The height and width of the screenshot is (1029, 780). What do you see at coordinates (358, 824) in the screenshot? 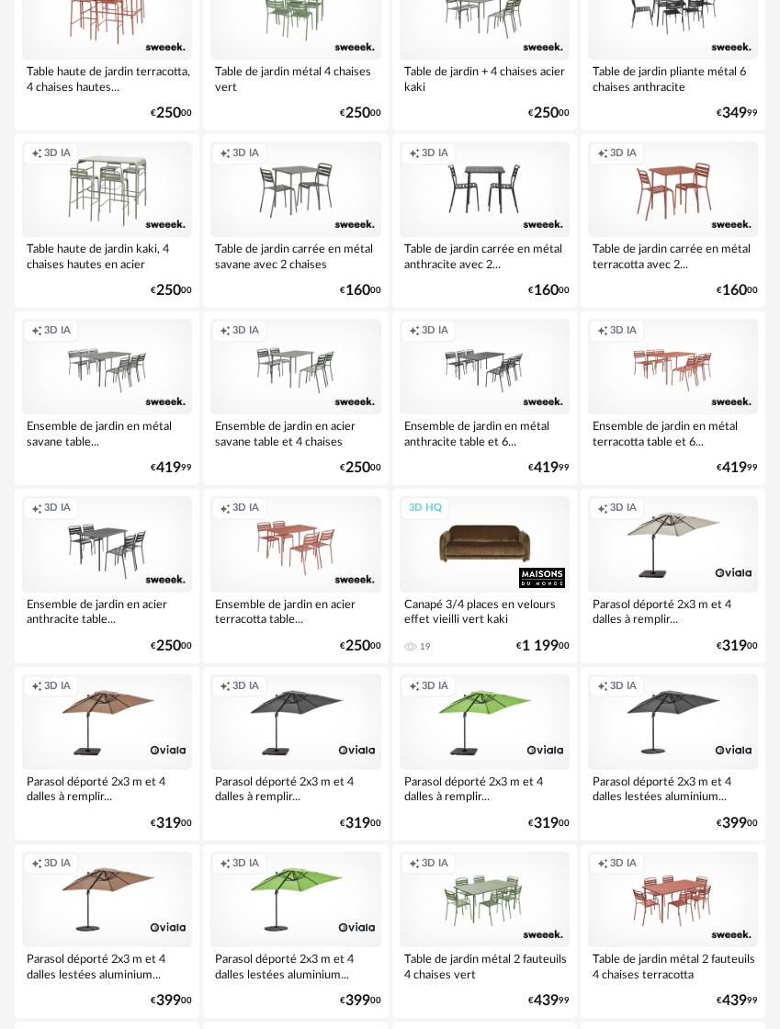
I see `span: 319` at bounding box center [358, 824].